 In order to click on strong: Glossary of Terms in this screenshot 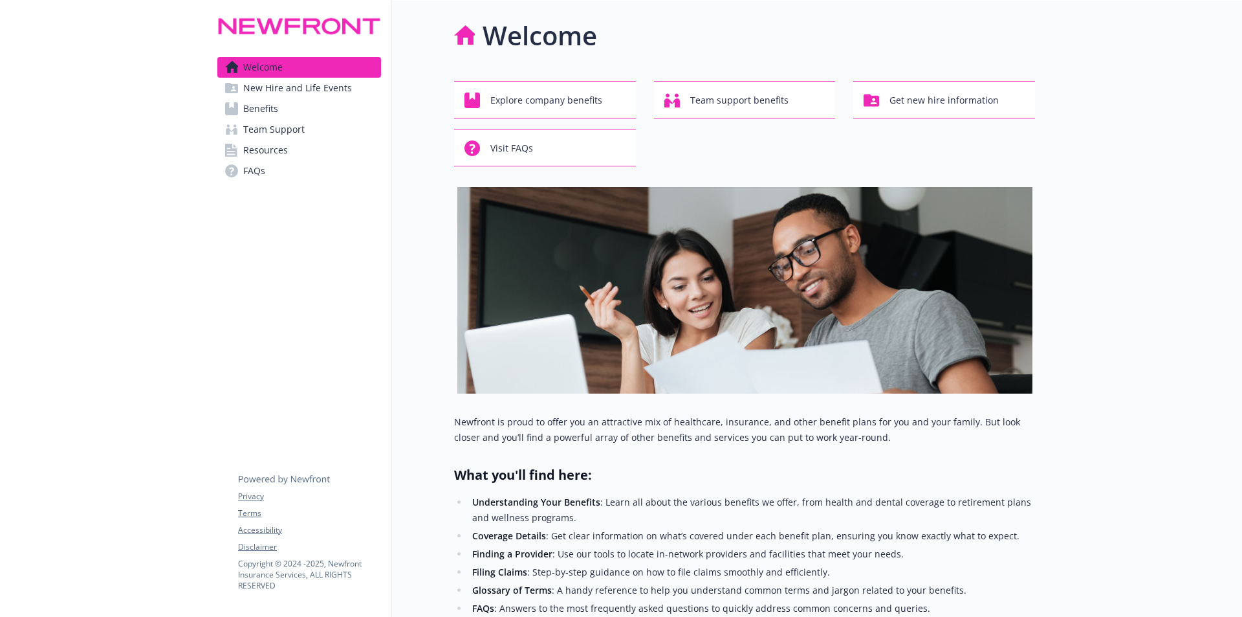, I will do `click(512, 589)`.